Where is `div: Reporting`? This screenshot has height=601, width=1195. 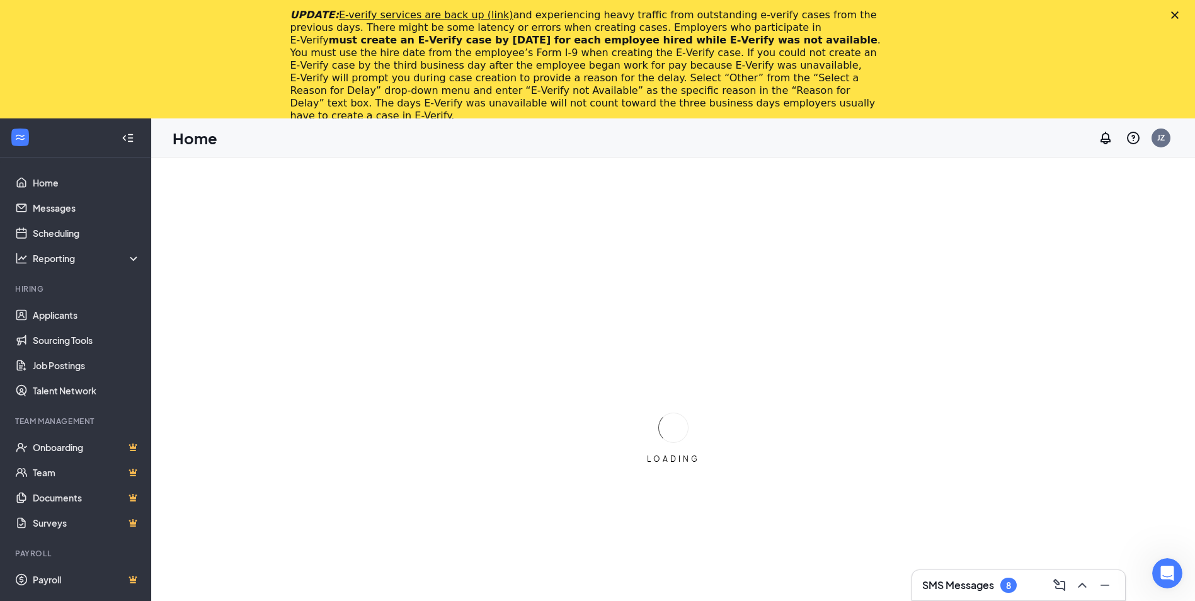 div: Reporting is located at coordinates (87, 258).